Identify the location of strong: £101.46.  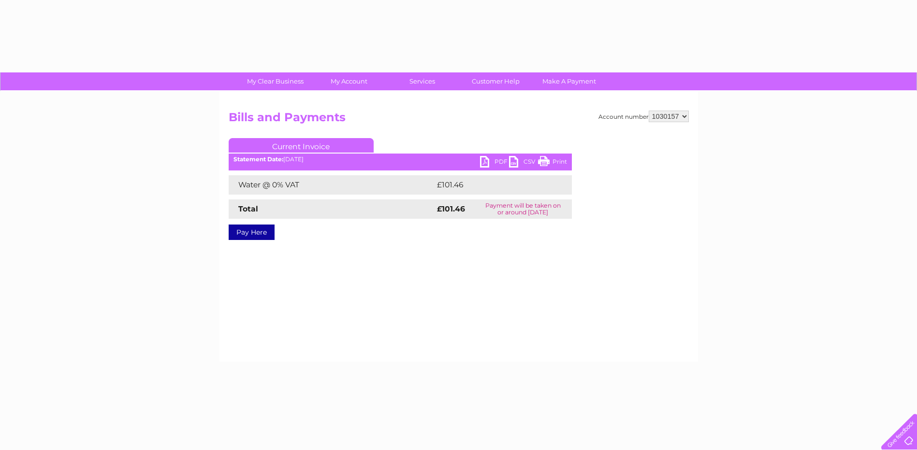
(451, 209).